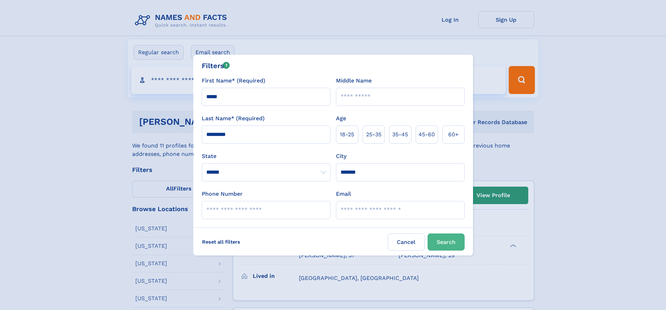 The height and width of the screenshot is (310, 666). What do you see at coordinates (426, 135) in the screenshot?
I see `span: 45‑60` at bounding box center [426, 135].